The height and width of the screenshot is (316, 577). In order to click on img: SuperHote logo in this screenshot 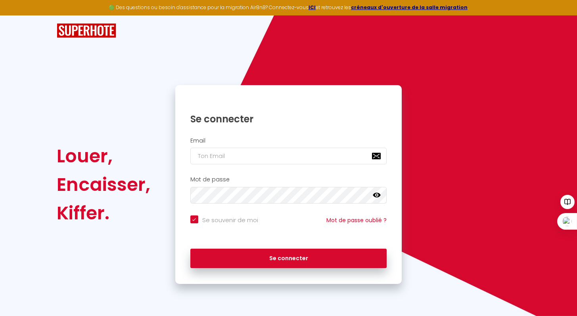, I will do `click(86, 31)`.